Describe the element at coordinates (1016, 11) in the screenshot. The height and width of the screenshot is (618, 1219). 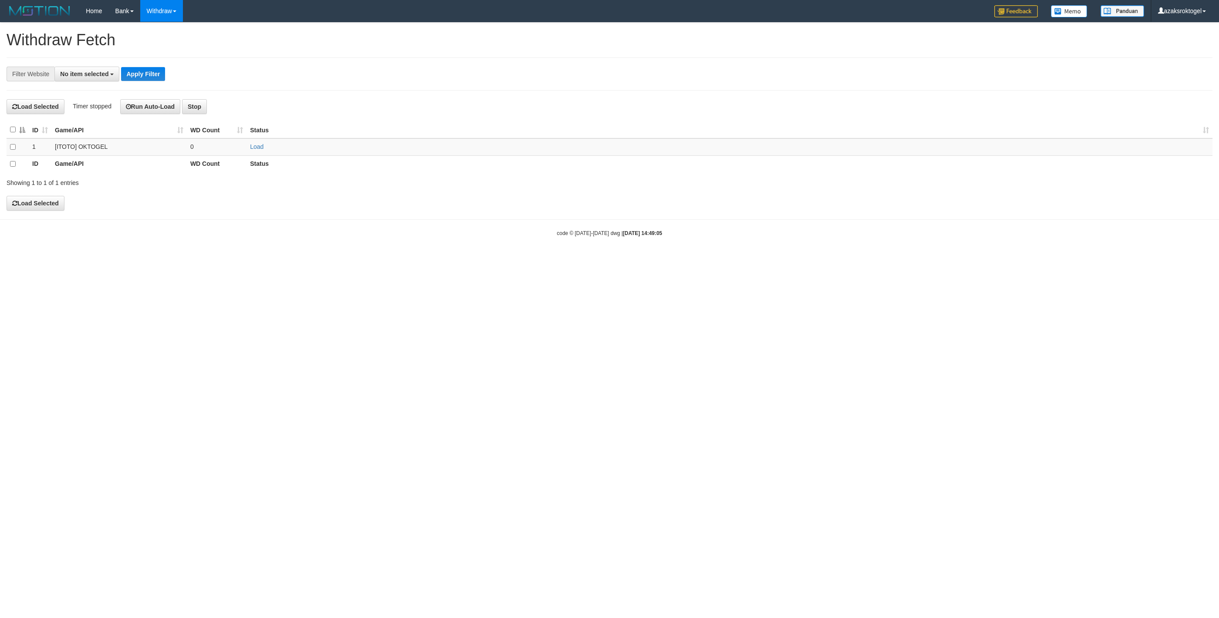
I see `img: Feedback.jpg` at that location.